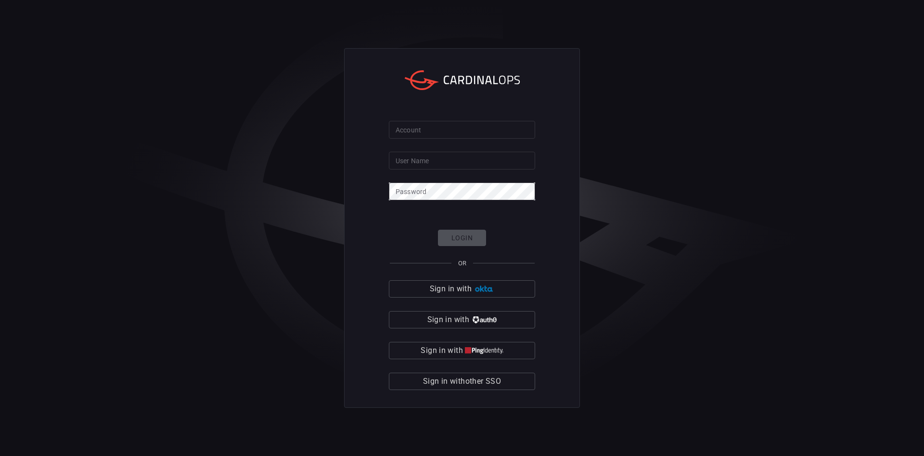 The image size is (924, 456). I want to click on input: Type your user name, so click(462, 160).